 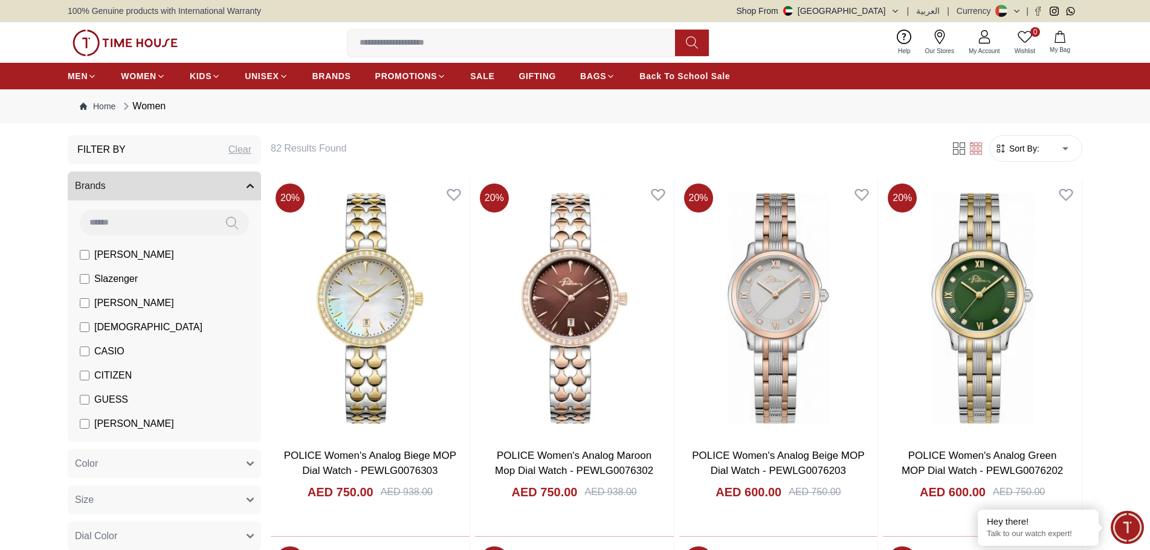 What do you see at coordinates (266, 76) in the screenshot?
I see `a: UNISEX` at bounding box center [266, 76].